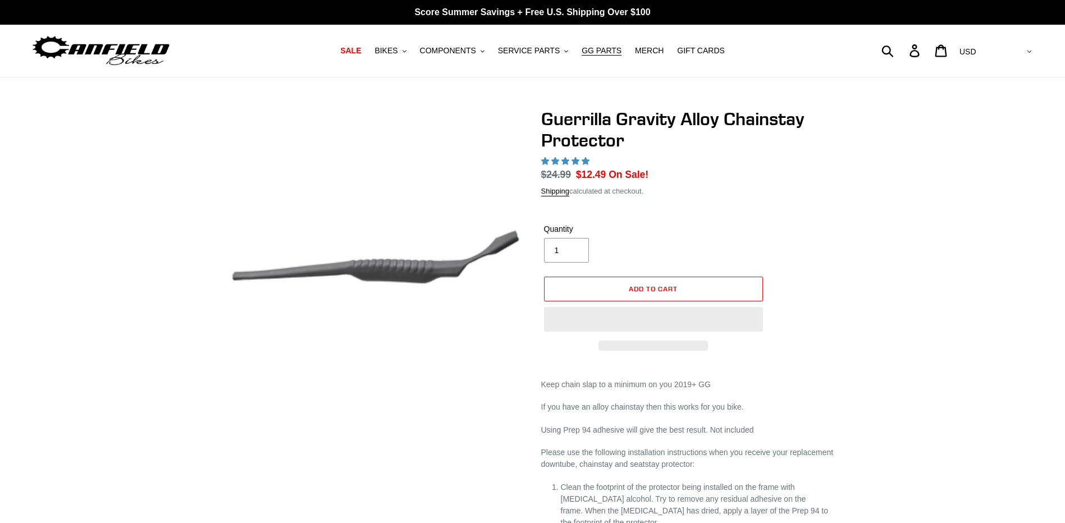 This screenshot has width=1065, height=523. I want to click on span: MERCH, so click(649, 51).